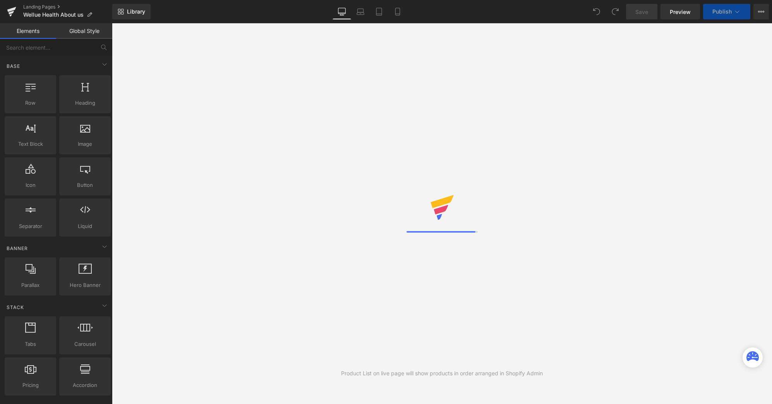 Image resolution: width=772 pixels, height=404 pixels. Describe the element at coordinates (84, 31) in the screenshot. I see `a: Global Style` at that location.